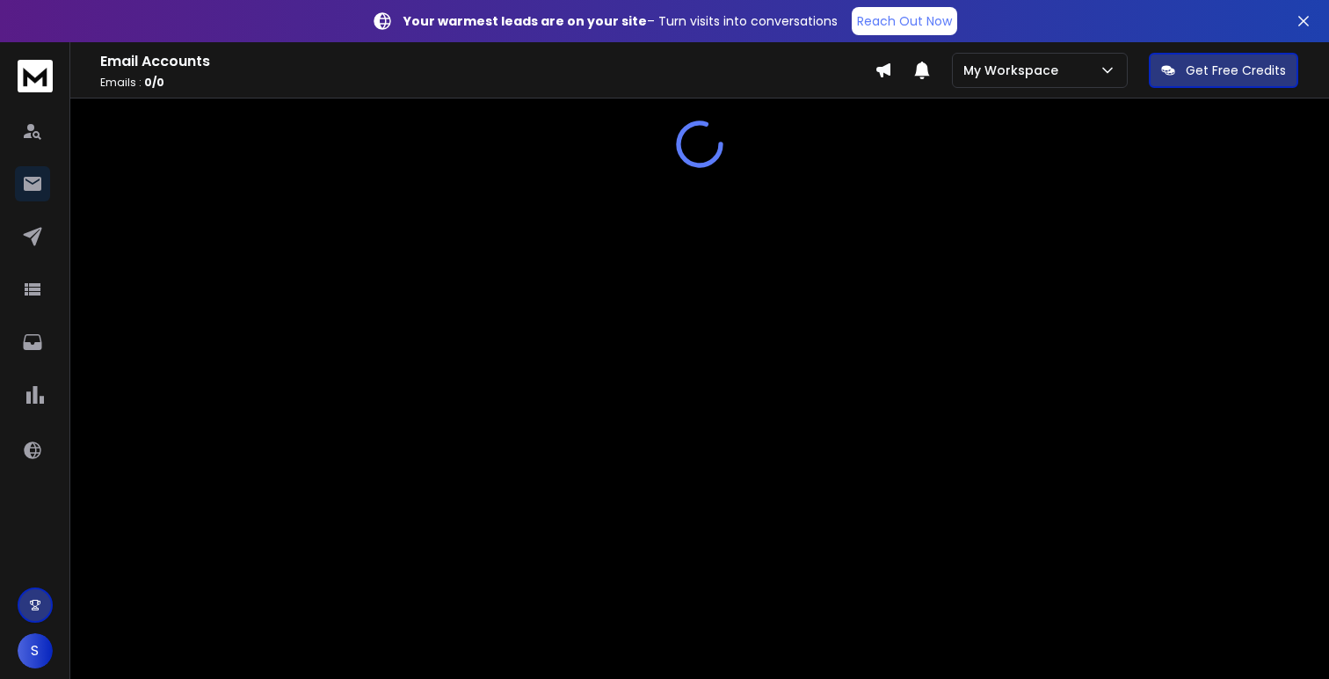 The width and height of the screenshot is (1329, 679). Describe the element at coordinates (35, 650) in the screenshot. I see `span: S` at that location.